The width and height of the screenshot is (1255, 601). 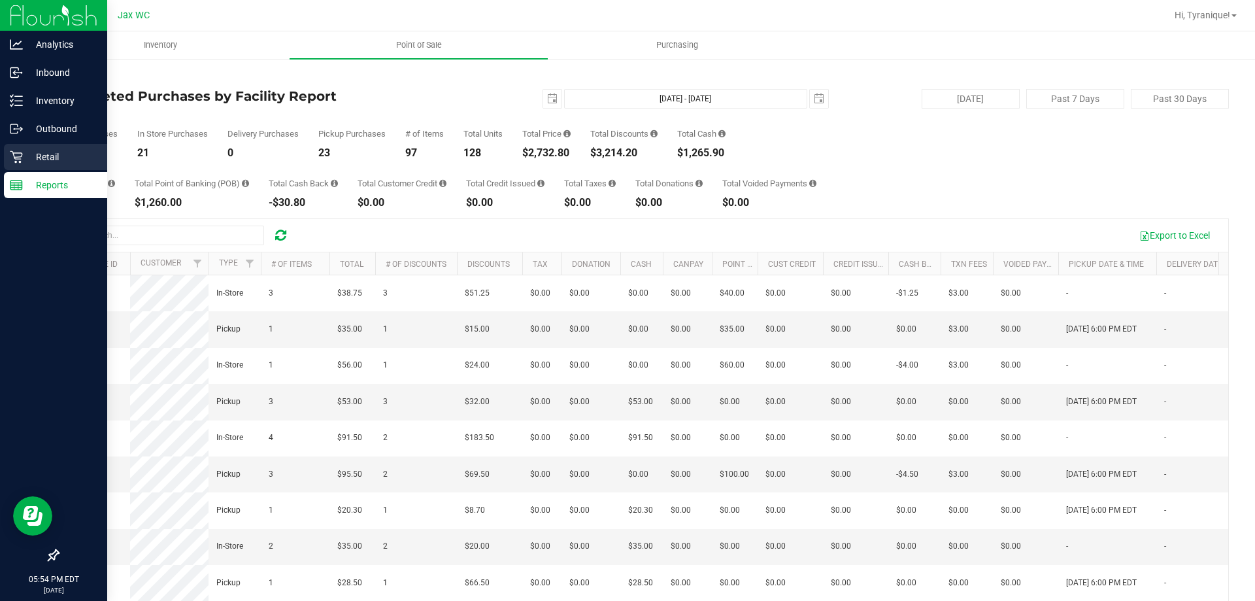 What do you see at coordinates (111, 183) in the screenshot?
I see `i: Sum of the successful, non-voided CanPay payment transactions for all purchases in the date range.` at bounding box center [111, 183].